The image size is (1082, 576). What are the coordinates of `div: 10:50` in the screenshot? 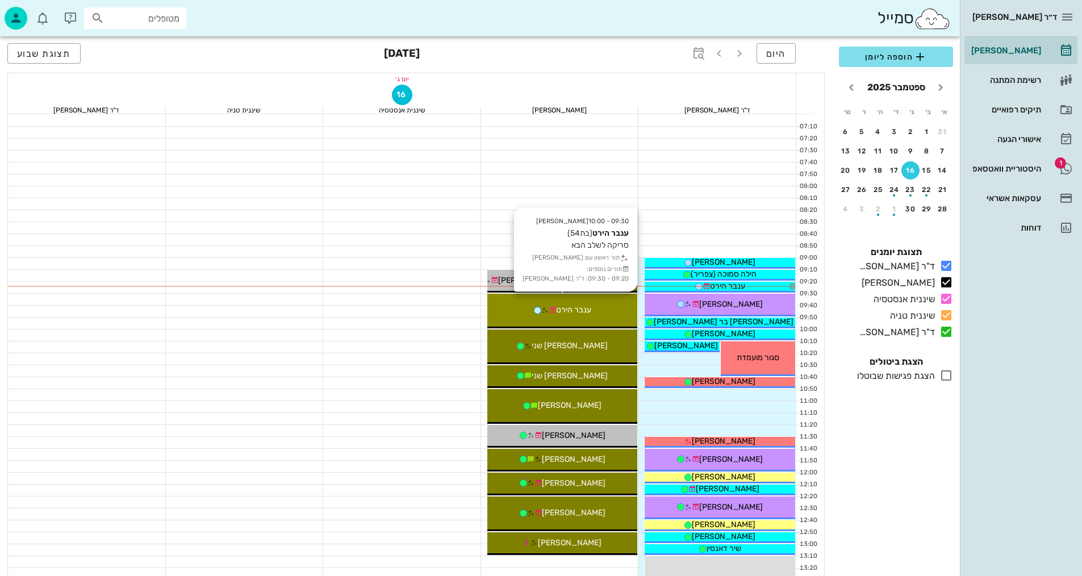 It's located at (808, 389).